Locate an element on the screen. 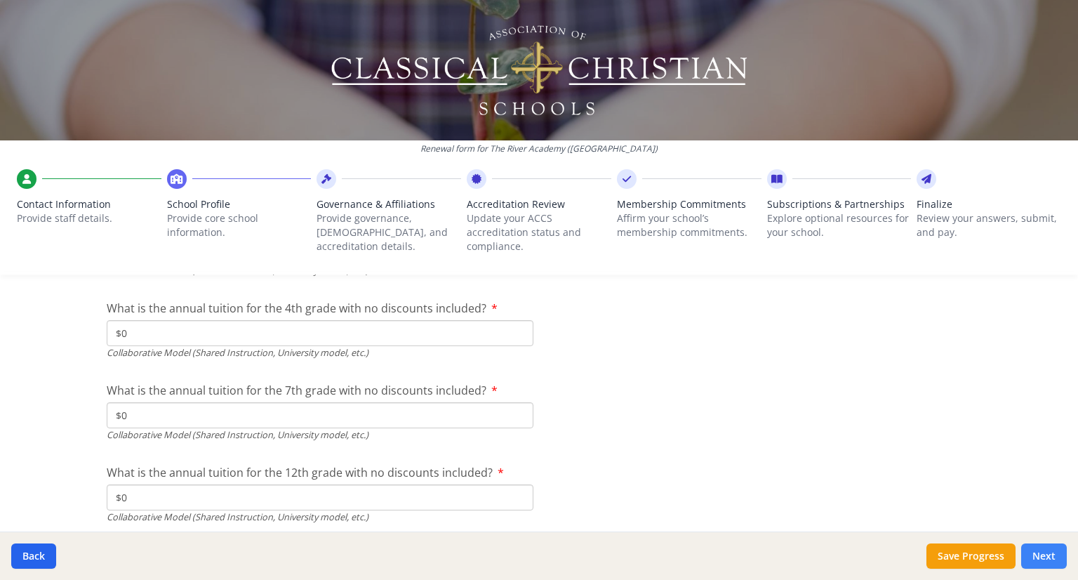  button: Save Progress is located at coordinates (970, 556).